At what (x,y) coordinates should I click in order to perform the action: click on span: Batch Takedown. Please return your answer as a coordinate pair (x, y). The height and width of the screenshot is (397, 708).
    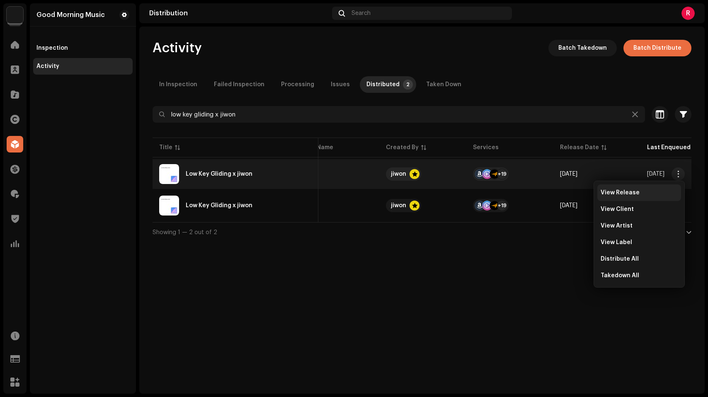
    Looking at the image, I should click on (582, 48).